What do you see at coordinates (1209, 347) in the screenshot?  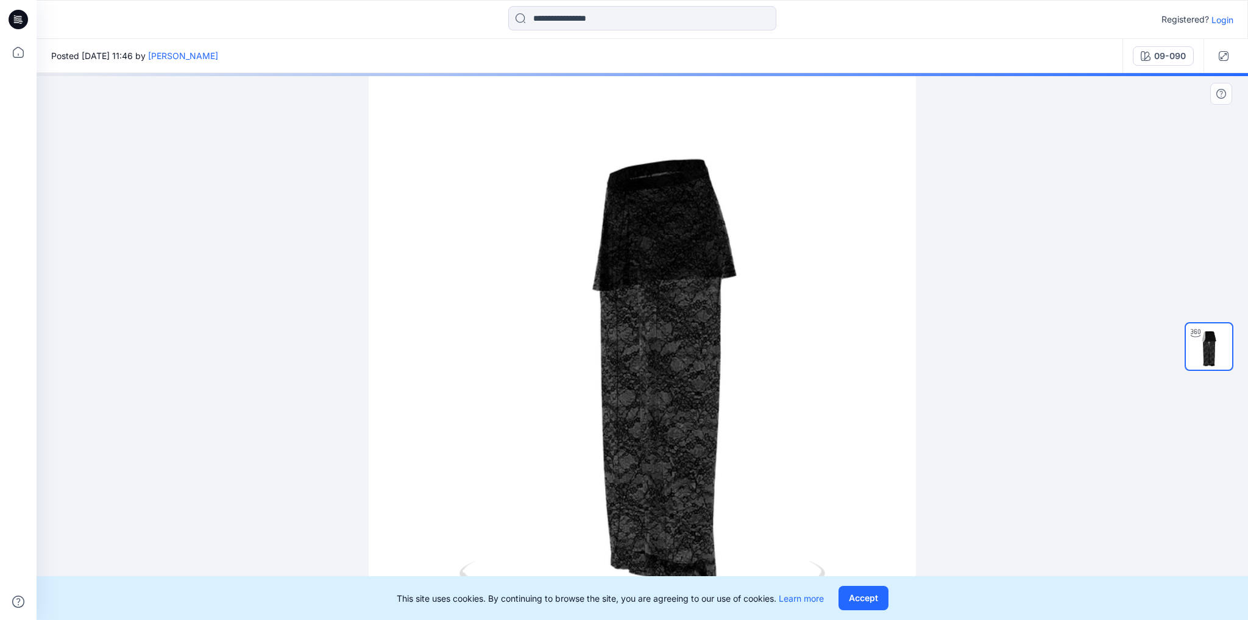 I see `img: Arşiv` at bounding box center [1209, 347].